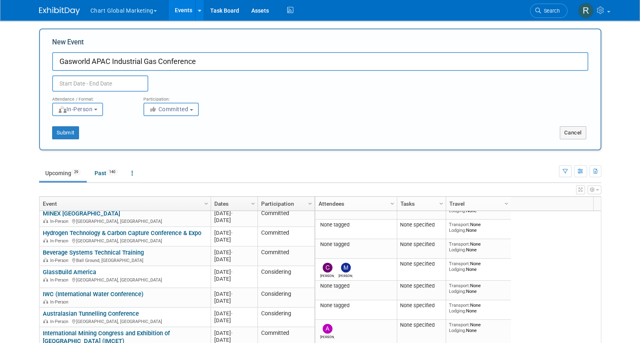  I want to click on a: Tasks, so click(420, 204).